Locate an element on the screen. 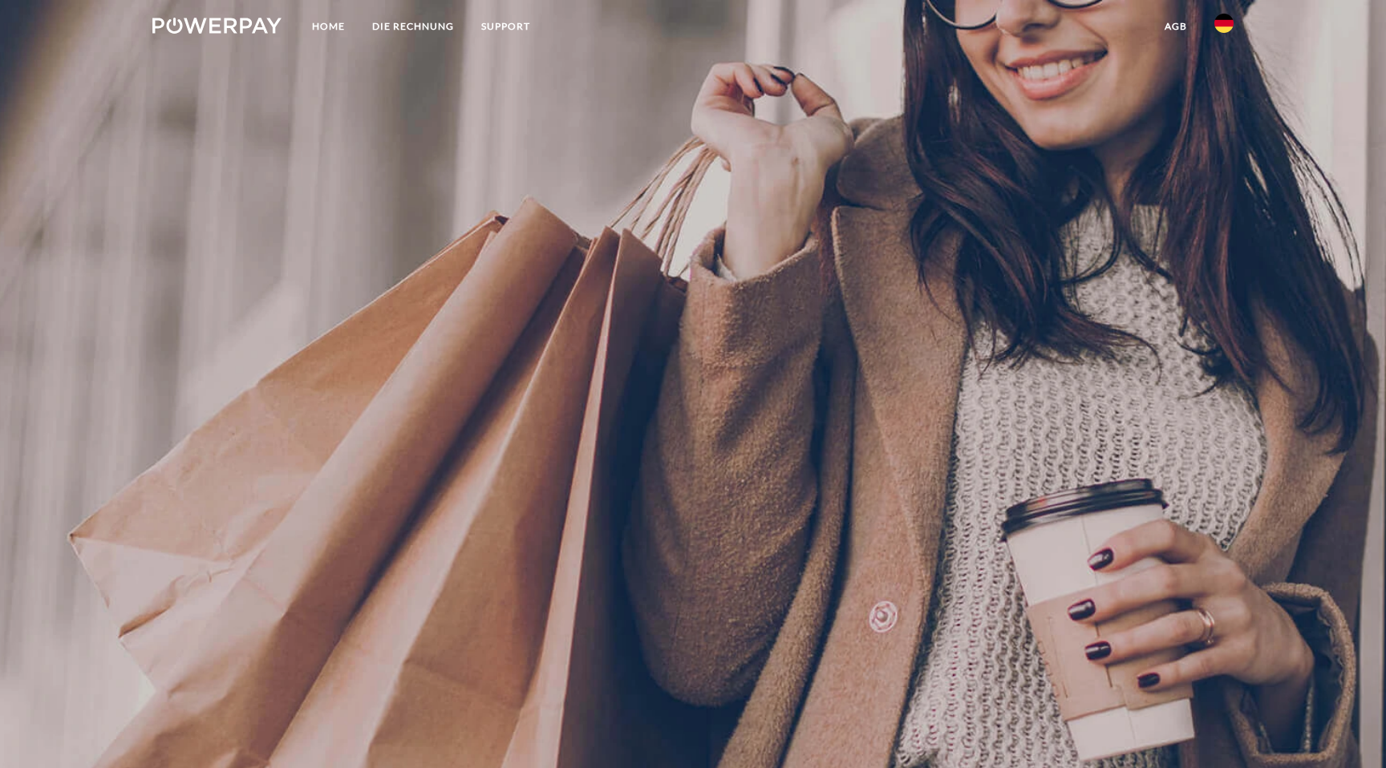 The image size is (1386, 768). a: Home is located at coordinates (328, 26).